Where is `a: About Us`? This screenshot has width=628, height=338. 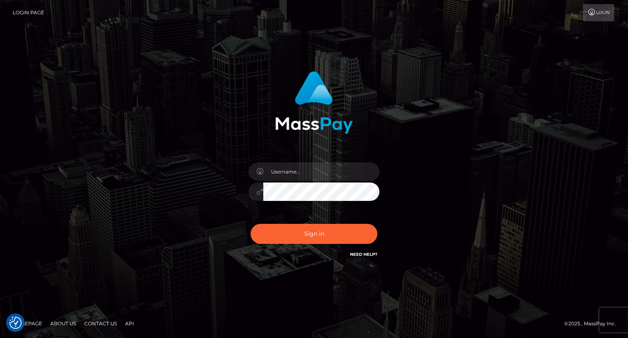
a: About Us is located at coordinates (63, 323).